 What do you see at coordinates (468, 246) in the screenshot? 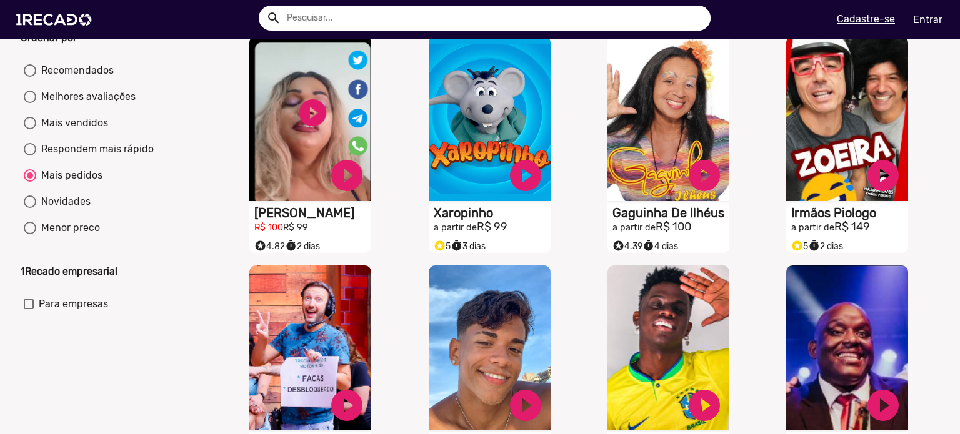
I see `span: 3 dias` at bounding box center [468, 246].